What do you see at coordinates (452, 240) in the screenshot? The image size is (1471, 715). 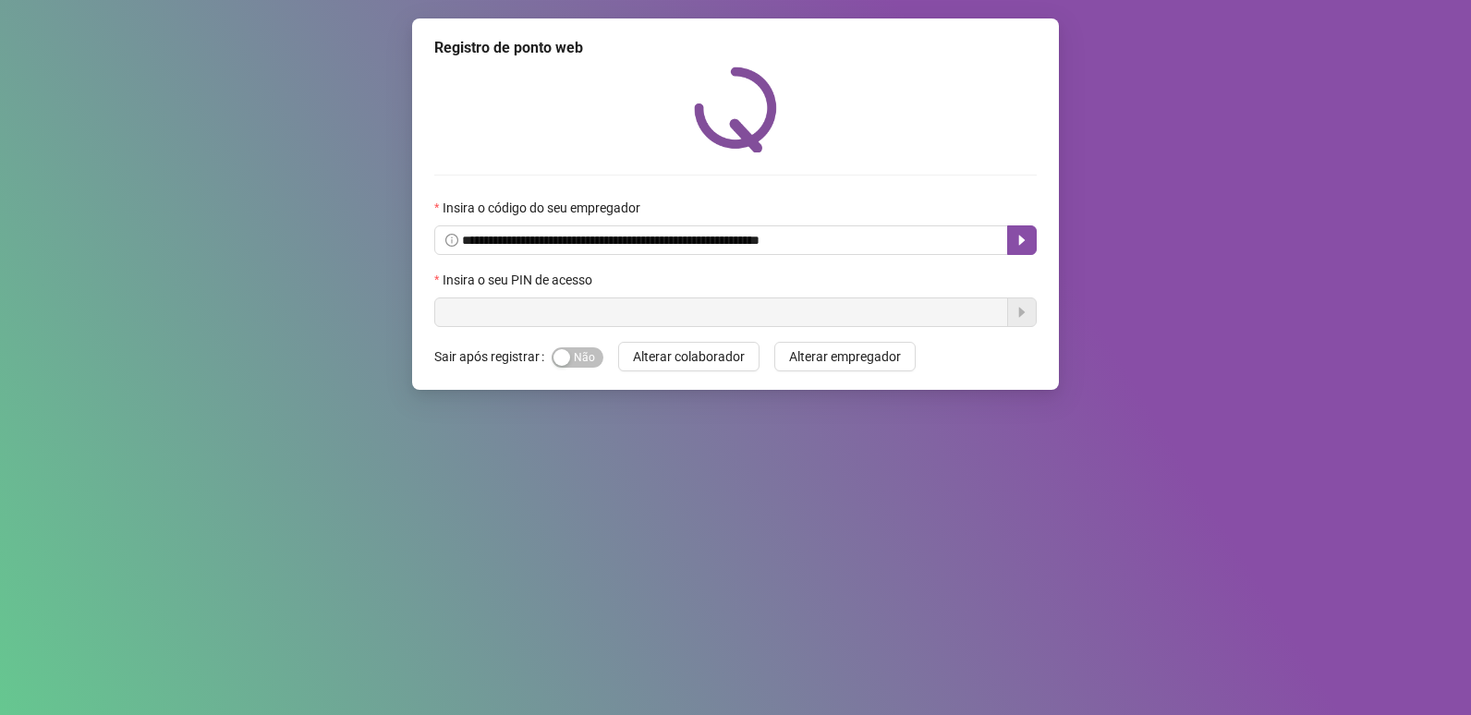 I see `span: info-circle` at bounding box center [452, 240].